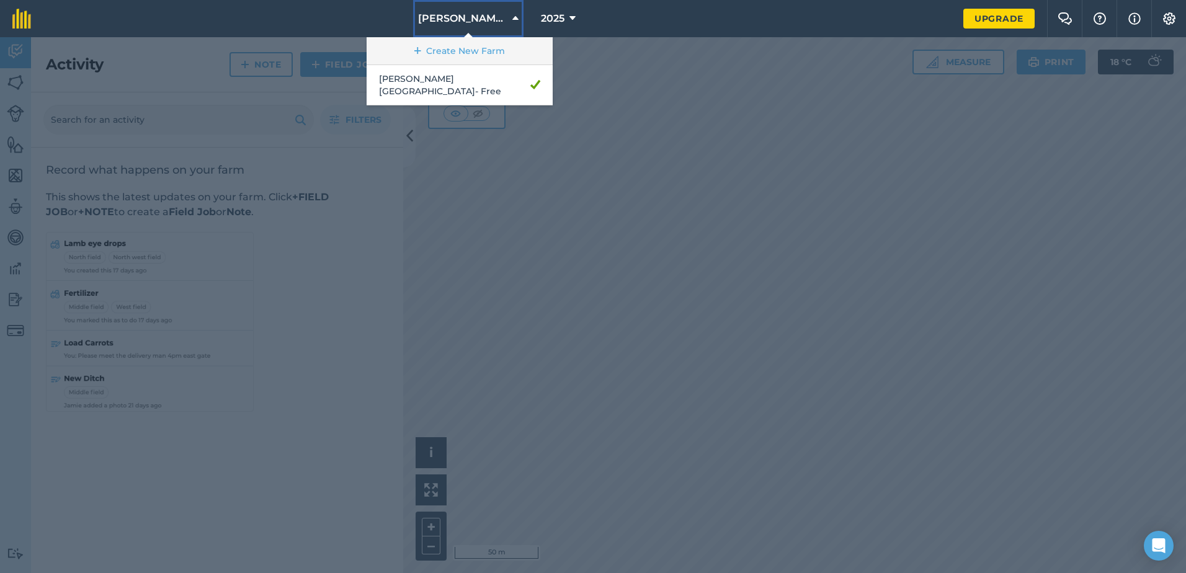 Image resolution: width=1186 pixels, height=573 pixels. Describe the element at coordinates (1170, 19) in the screenshot. I see `img: A cog icon` at that location.